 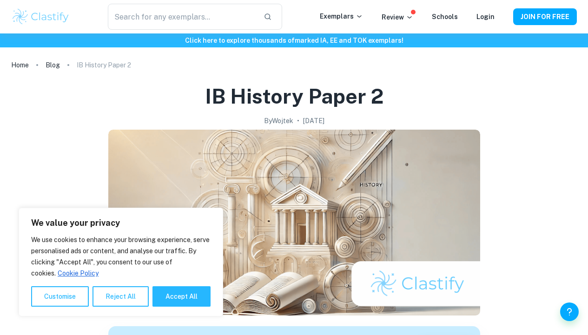 I want to click on a: JOIN FOR FREE, so click(x=544, y=17).